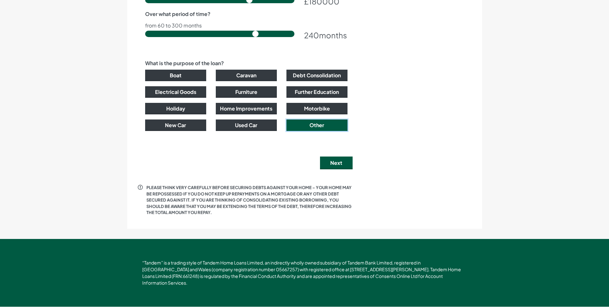 This screenshot has height=307, width=609. What do you see at coordinates (175, 75) in the screenshot?
I see `button: Boat` at bounding box center [175, 75].